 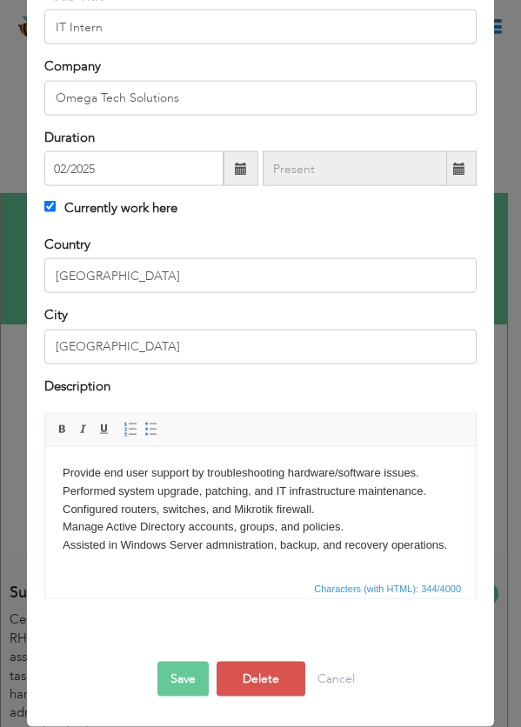 What do you see at coordinates (63, 430) in the screenshot?
I see `a: Bold` at bounding box center [63, 430].